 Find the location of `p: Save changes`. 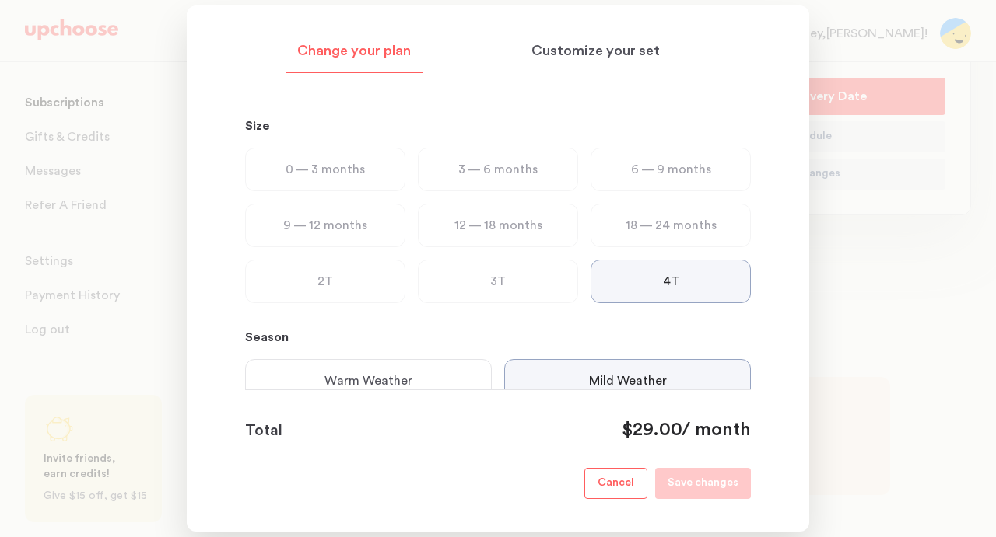

p: Save changes is located at coordinates (702, 484).